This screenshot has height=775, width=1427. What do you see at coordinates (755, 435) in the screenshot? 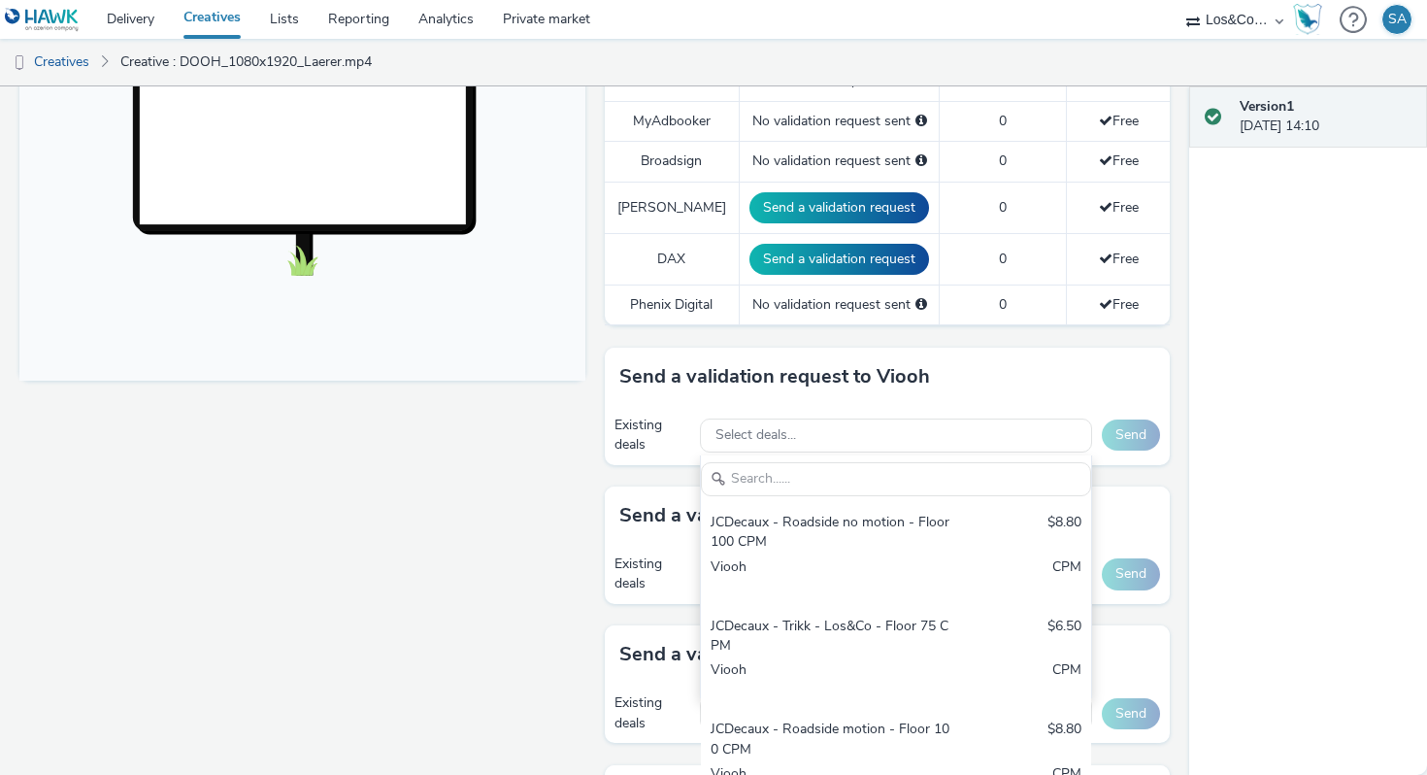
I see `span: Select deals...` at bounding box center [755, 435].